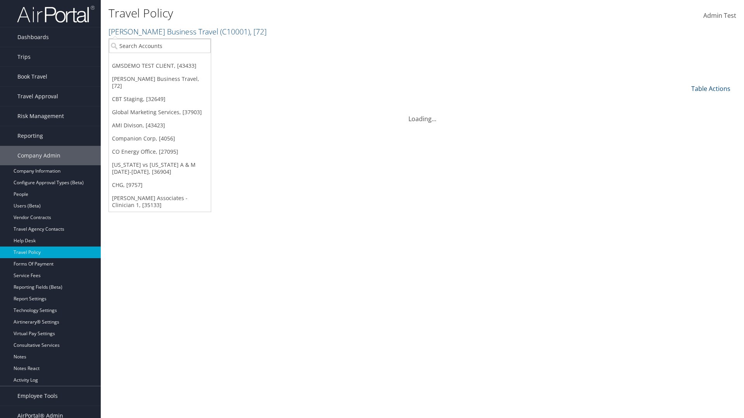  Describe the element at coordinates (719, 16) in the screenshot. I see `a: Admin Test` at that location.